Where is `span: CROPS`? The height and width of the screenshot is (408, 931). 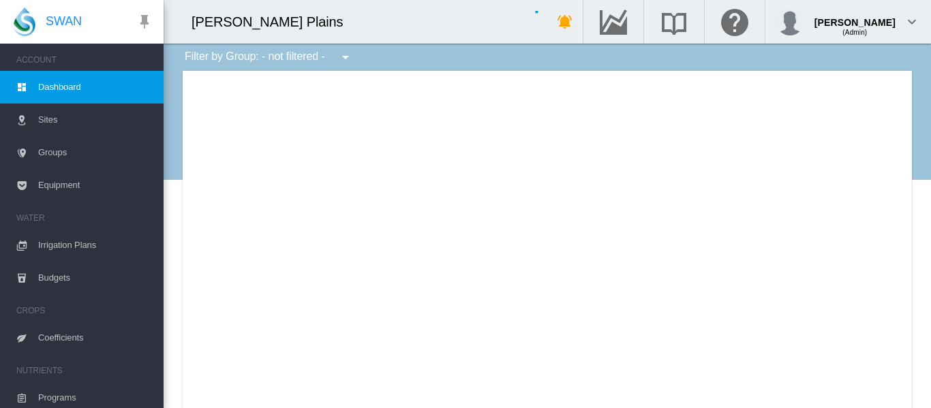
span: CROPS is located at coordinates (84, 311).